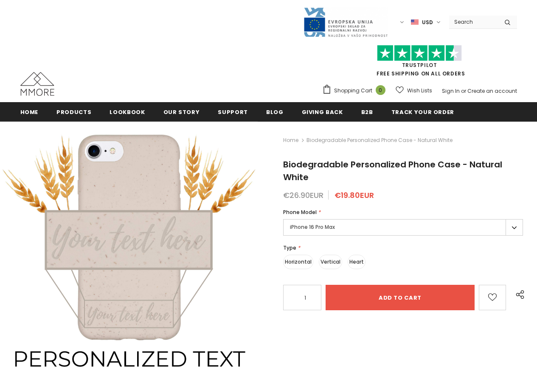  I want to click on label: Heart, so click(356, 262).